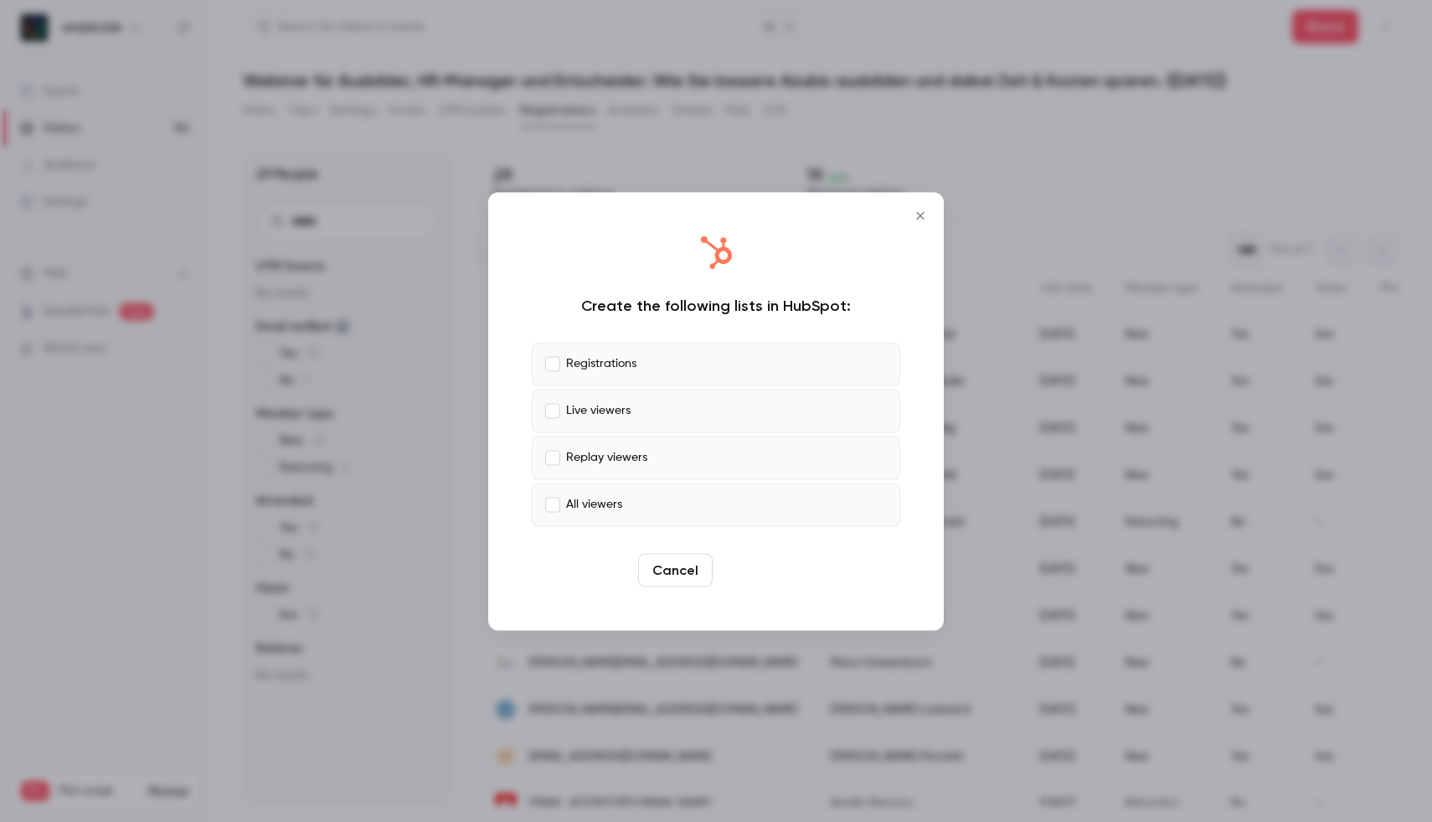 The height and width of the screenshot is (822, 1432). I want to click on p: Replay viewers, so click(606, 457).